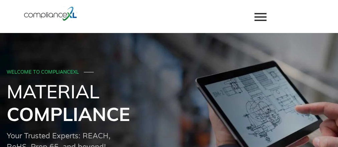  I want to click on div: WELCOME TO COMPLIANCEXL, so click(168, 72).